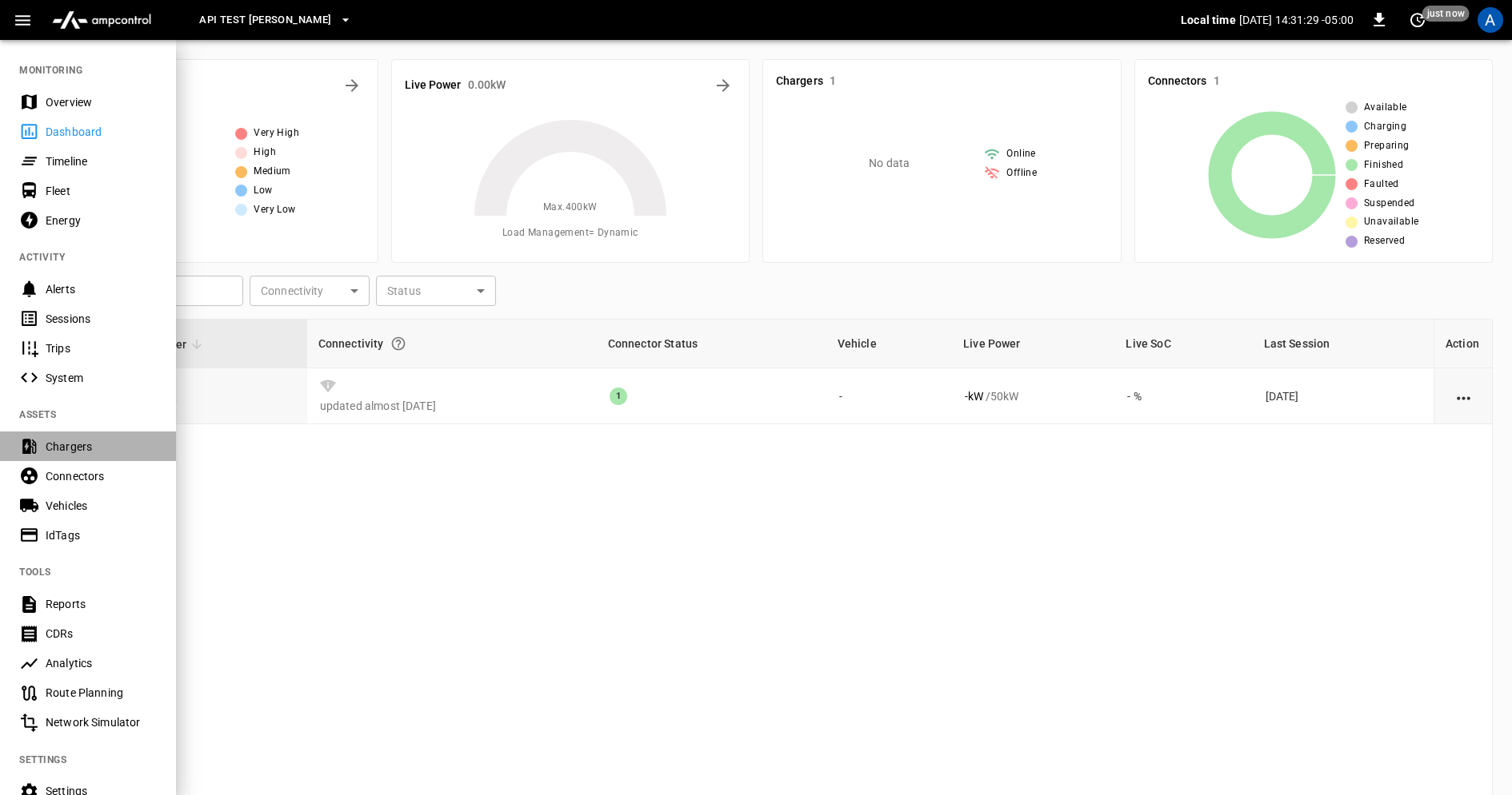 This screenshot has height=795, width=1512. What do you see at coordinates (101, 162) in the screenshot?
I see `div: Timeline` at bounding box center [101, 162].